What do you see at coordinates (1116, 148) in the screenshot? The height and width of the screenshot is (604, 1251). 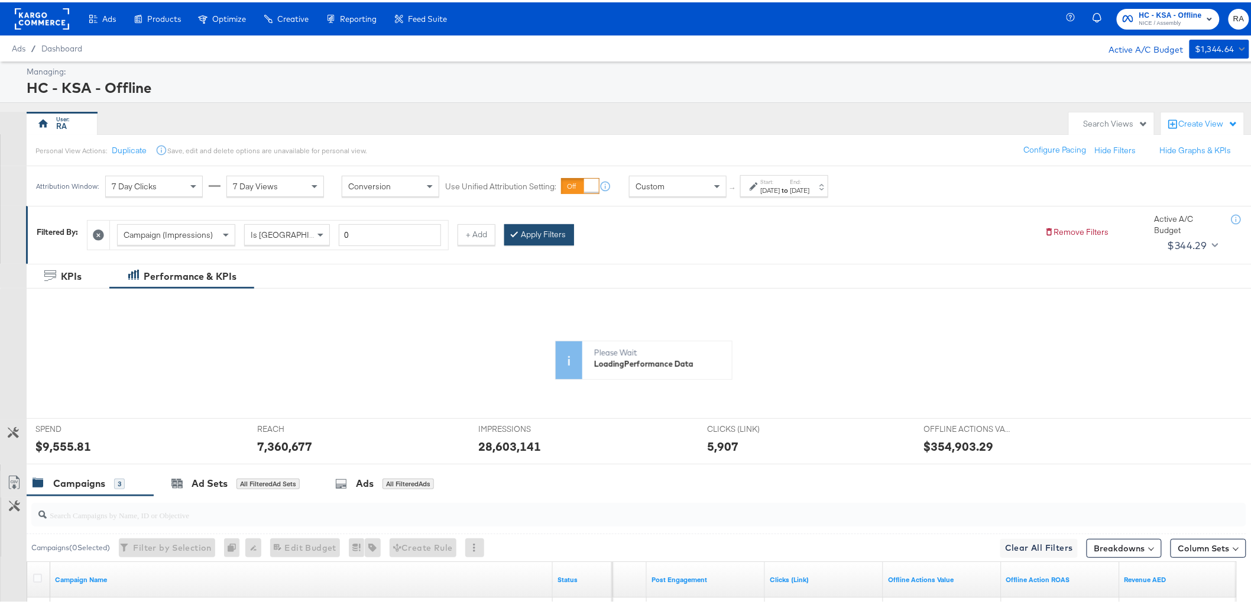 I see `button: Hide Filters` at bounding box center [1116, 148].